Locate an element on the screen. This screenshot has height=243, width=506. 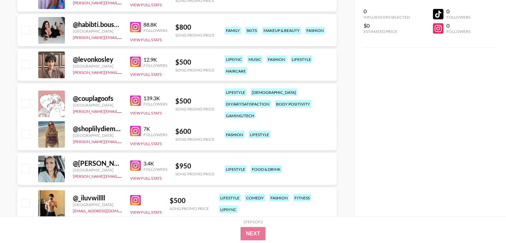
div: @ couplagoofs is located at coordinates (97, 98).